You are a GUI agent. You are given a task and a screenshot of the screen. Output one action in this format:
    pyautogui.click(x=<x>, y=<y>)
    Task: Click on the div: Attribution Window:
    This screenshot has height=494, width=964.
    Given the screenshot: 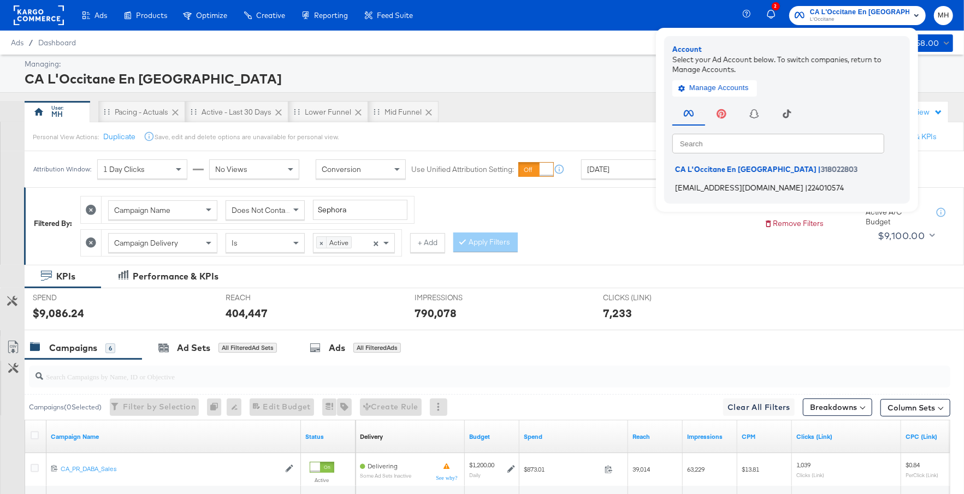 What is the action you would take?
    pyautogui.click(x=62, y=169)
    